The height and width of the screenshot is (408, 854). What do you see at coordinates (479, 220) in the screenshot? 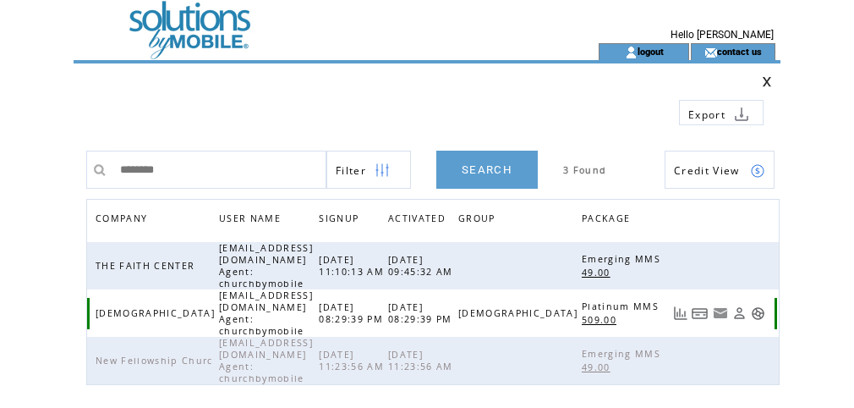
I see `span: GROUP` at bounding box center [479, 220].